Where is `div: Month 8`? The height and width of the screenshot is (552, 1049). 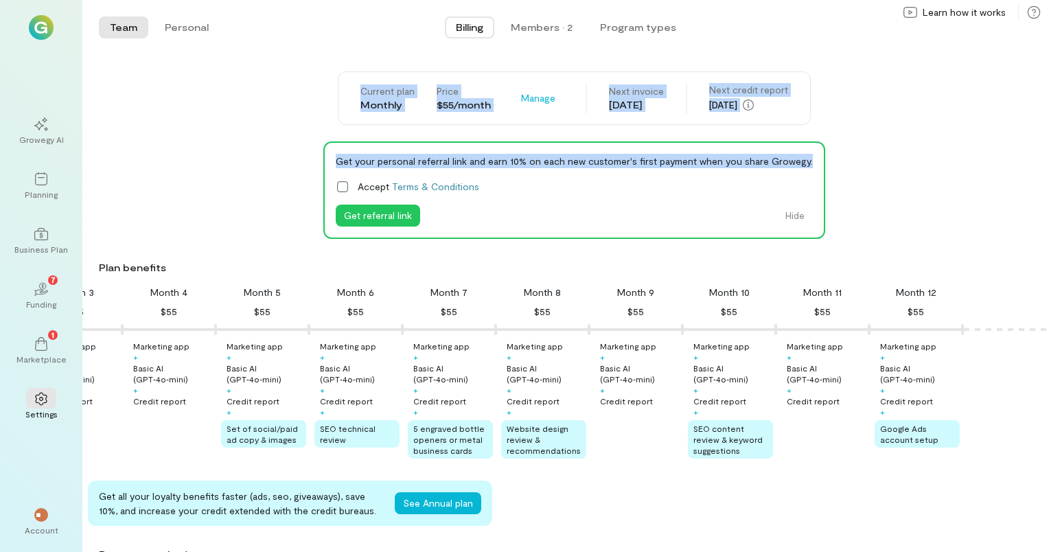 div: Month 8 is located at coordinates (542, 292).